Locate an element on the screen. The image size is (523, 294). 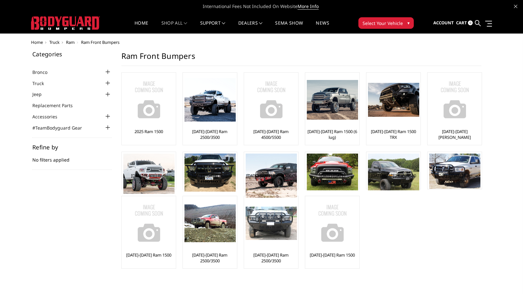
a: 2025 Ram 1500 is located at coordinates (149, 132).